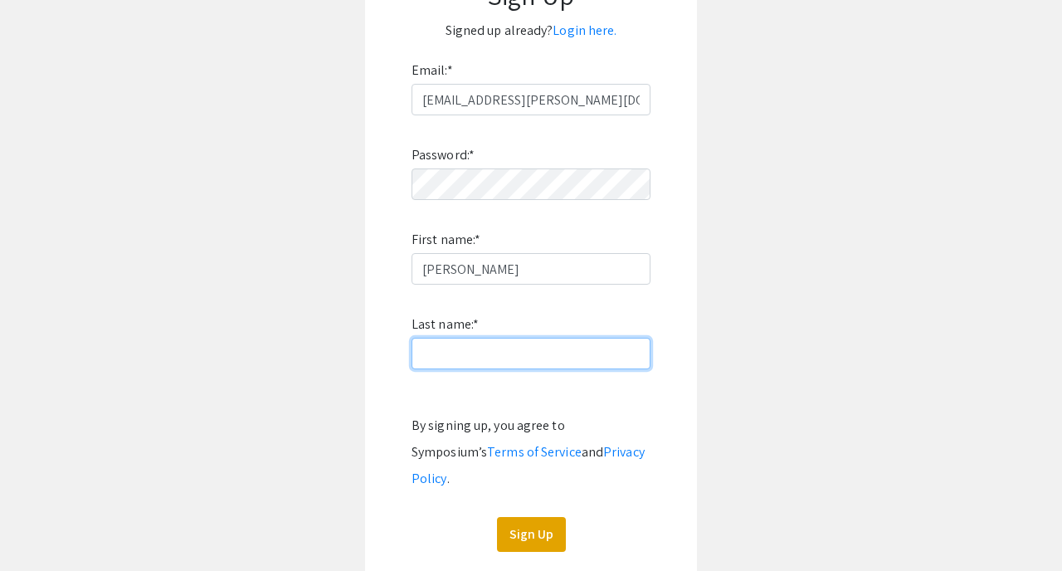 The width and height of the screenshot is (1062, 571). What do you see at coordinates (443, 155) in the screenshot?
I see `label: Password:` at bounding box center [443, 155].